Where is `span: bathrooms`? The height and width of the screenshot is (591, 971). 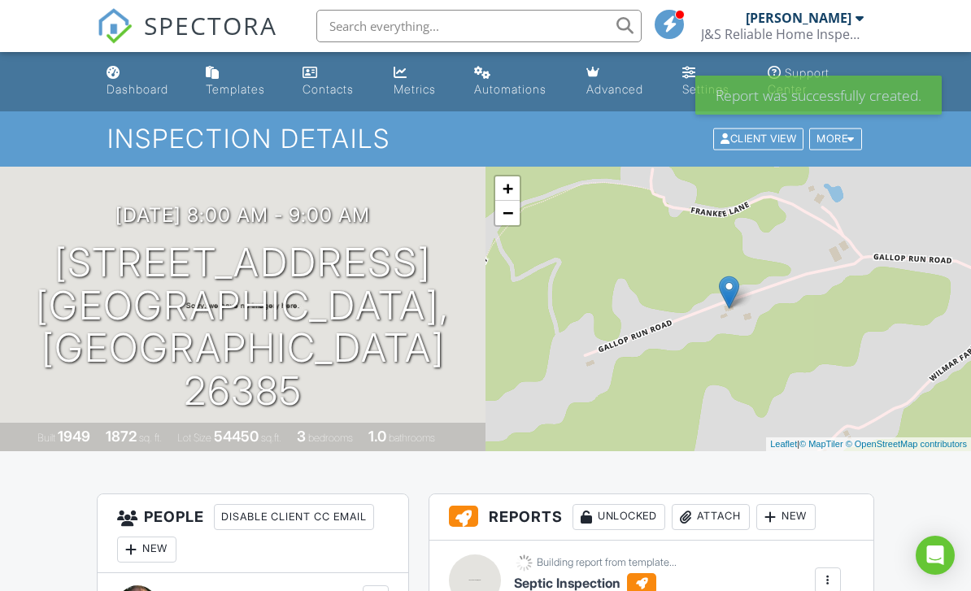
span: bathrooms is located at coordinates (411, 437).